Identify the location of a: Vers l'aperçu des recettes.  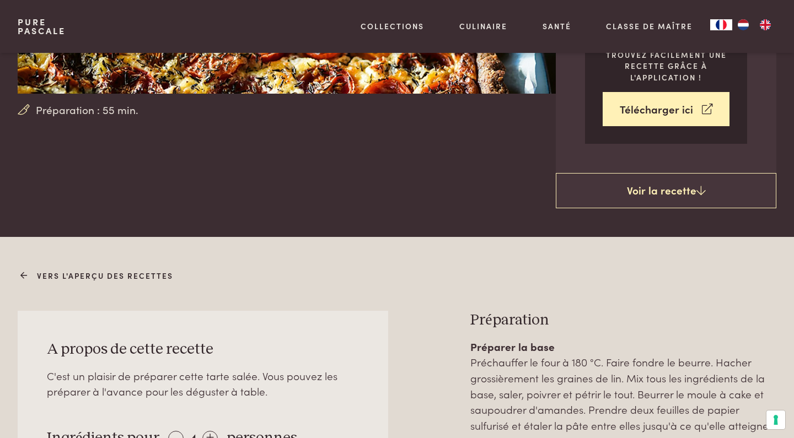
(99, 276).